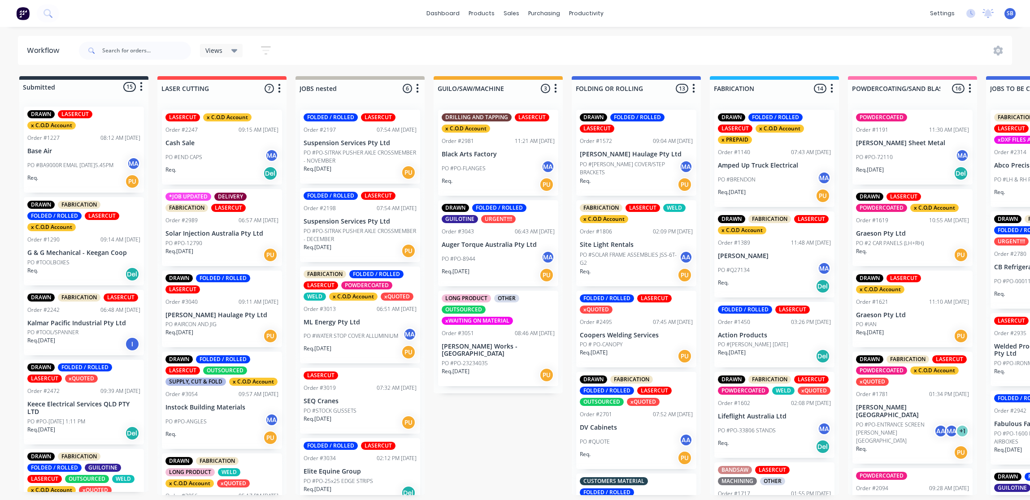  Describe the element at coordinates (81, 379) in the screenshot. I see `div: xQUOTED` at that location.